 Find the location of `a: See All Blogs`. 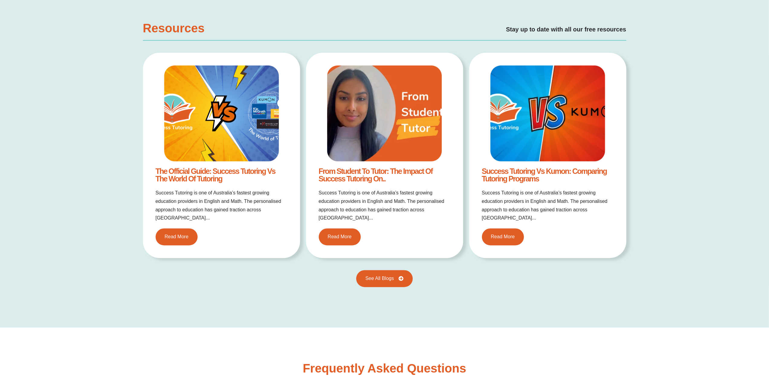

a: See All Blogs is located at coordinates (385, 279).